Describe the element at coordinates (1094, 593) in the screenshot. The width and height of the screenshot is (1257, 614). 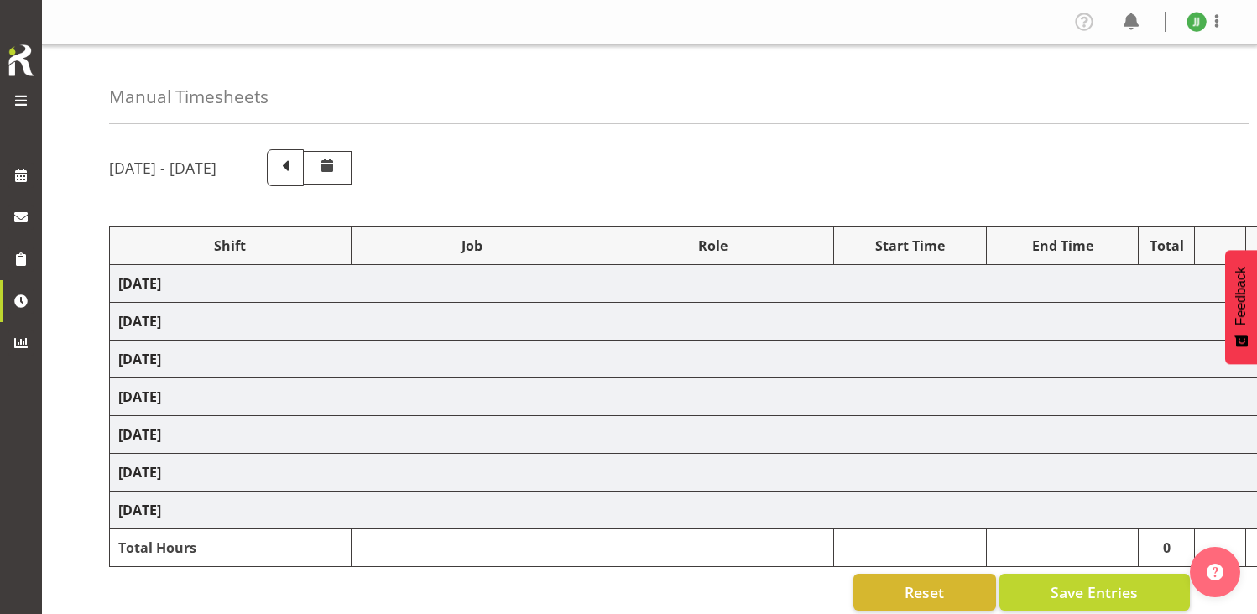
I see `button: Save Entries` at that location.